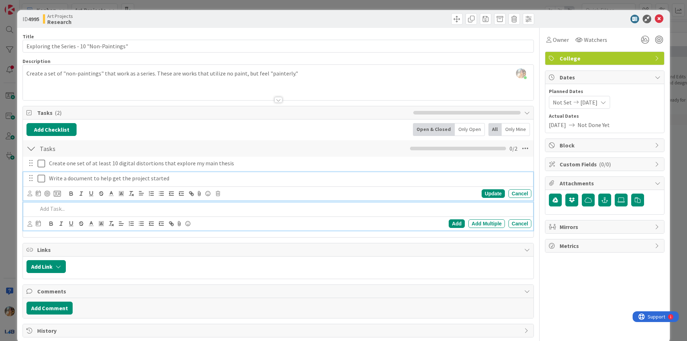  What do you see at coordinates (605, 164) in the screenshot?
I see `span: ( 0/0 )` at bounding box center [605, 164].